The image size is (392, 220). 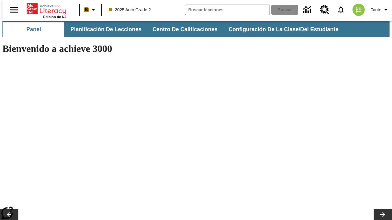 What do you see at coordinates (185, 29) in the screenshot?
I see `span: Centro de calificaciones` at bounding box center [185, 29].